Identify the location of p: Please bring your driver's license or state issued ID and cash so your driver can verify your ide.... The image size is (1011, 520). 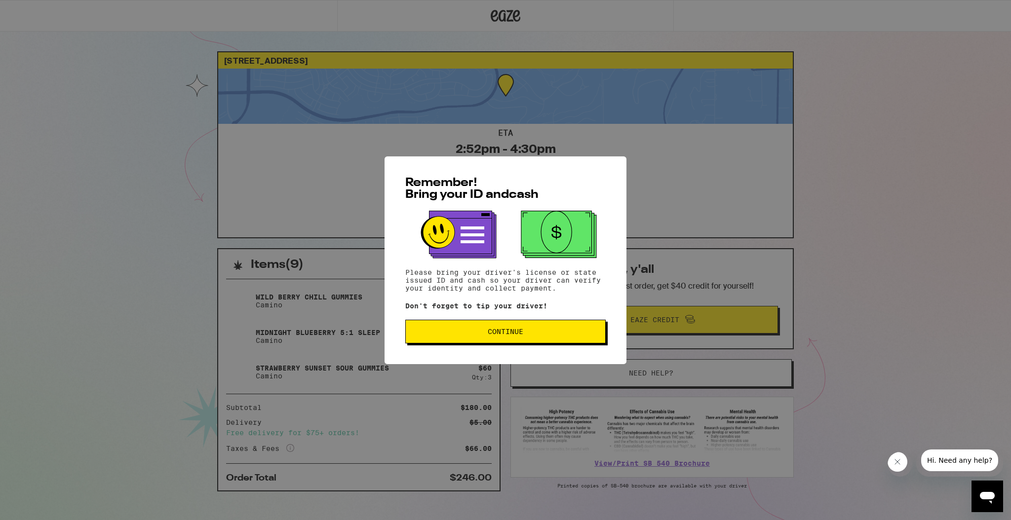
(505, 280).